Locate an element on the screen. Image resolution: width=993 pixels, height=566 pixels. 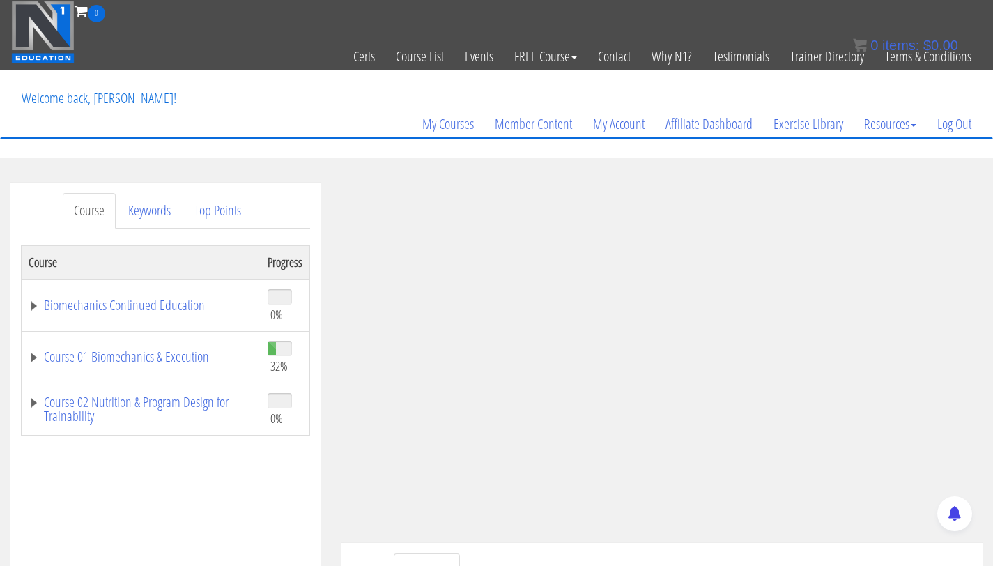
span: 32% is located at coordinates (279, 366).